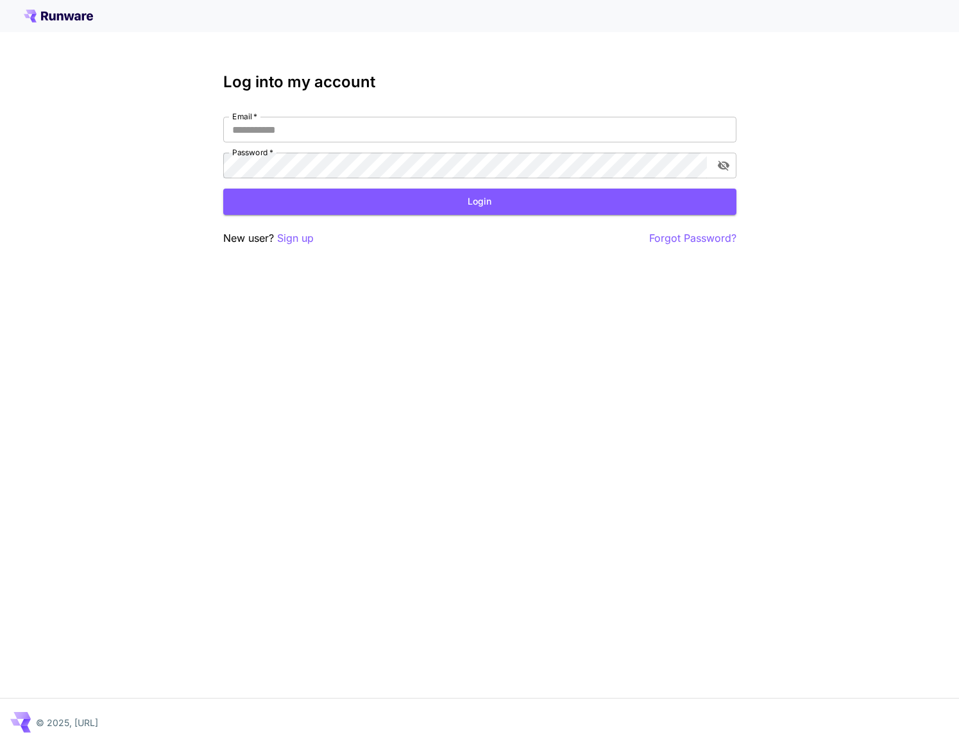 The height and width of the screenshot is (746, 959). What do you see at coordinates (295, 238) in the screenshot?
I see `button: Sign up` at bounding box center [295, 238].